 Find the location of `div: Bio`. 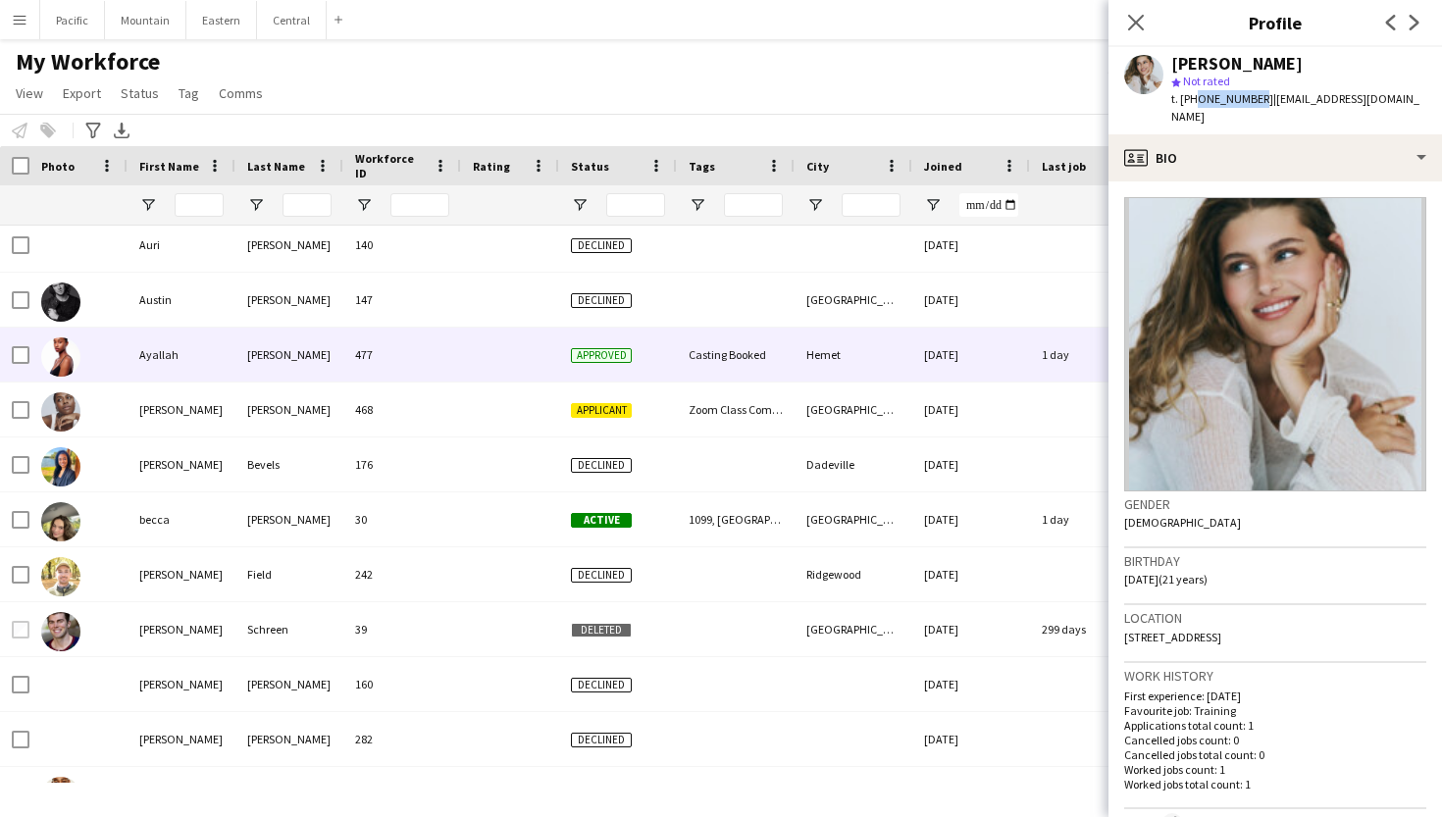

div: Bio is located at coordinates (1275, 158).